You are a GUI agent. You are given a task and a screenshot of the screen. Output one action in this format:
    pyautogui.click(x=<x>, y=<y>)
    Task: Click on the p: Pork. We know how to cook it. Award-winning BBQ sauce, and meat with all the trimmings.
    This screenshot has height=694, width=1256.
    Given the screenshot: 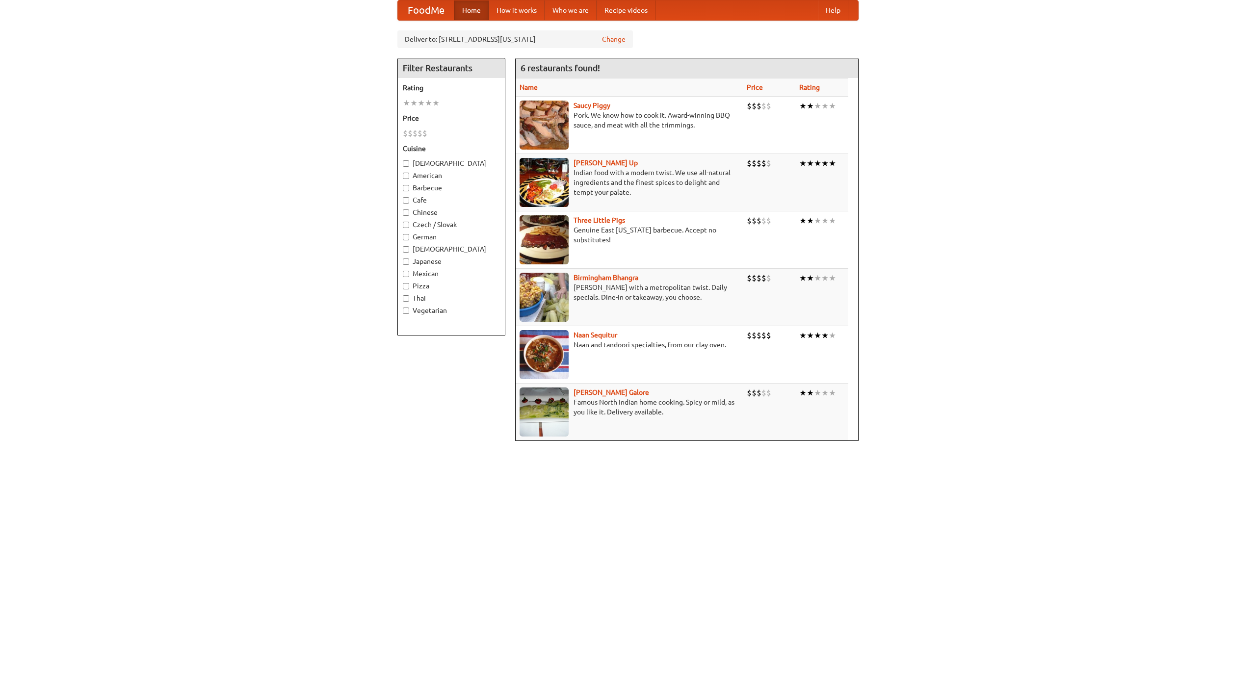 What is the action you would take?
    pyautogui.click(x=629, y=120)
    